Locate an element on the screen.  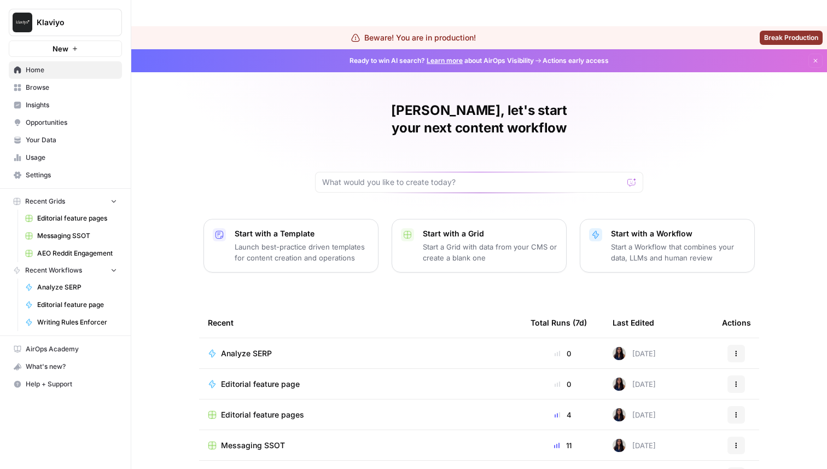
a: AEO Reddit Engagement is located at coordinates (71, 253).